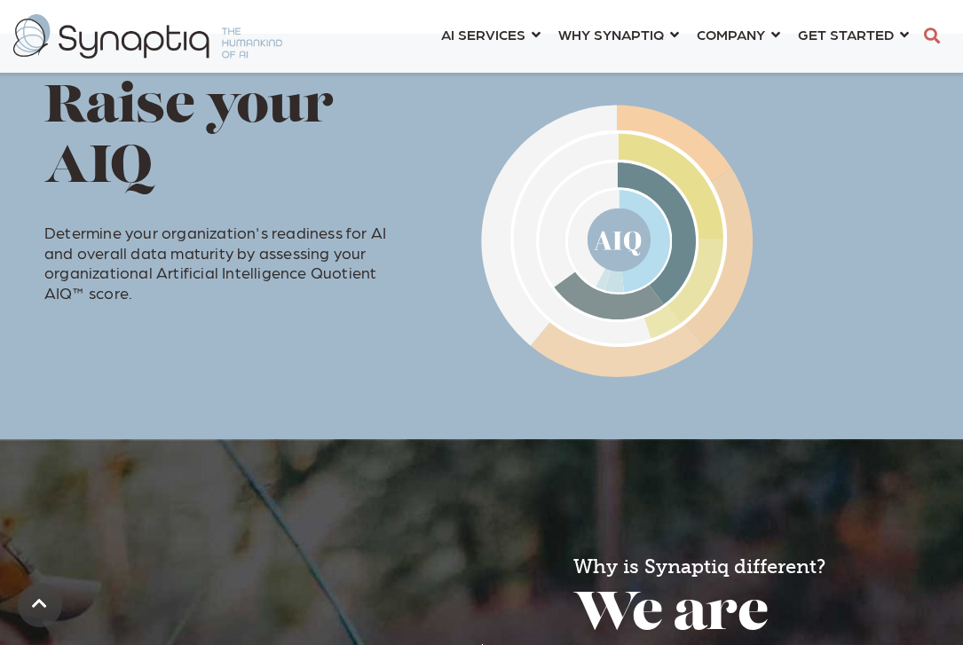 This screenshot has height=645, width=963. I want to click on span: Raise your AIQ, so click(189, 138).